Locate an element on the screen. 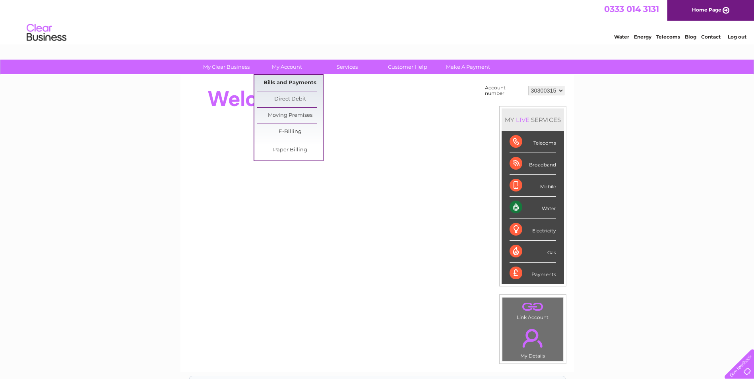 The height and width of the screenshot is (379, 754). a: Moving Premises is located at coordinates (290, 116).